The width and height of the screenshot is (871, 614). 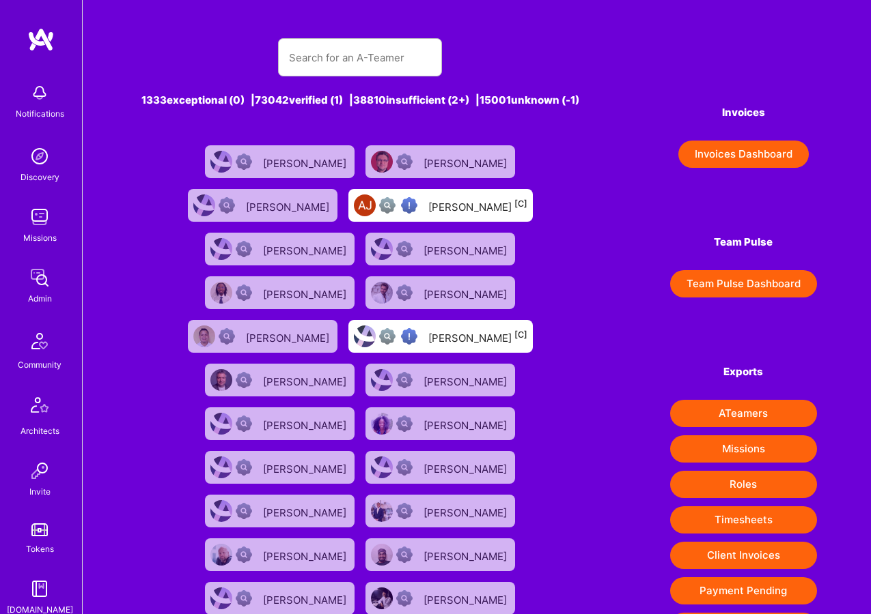 What do you see at coordinates (40, 298) in the screenshot?
I see `div: Admin` at bounding box center [40, 298].